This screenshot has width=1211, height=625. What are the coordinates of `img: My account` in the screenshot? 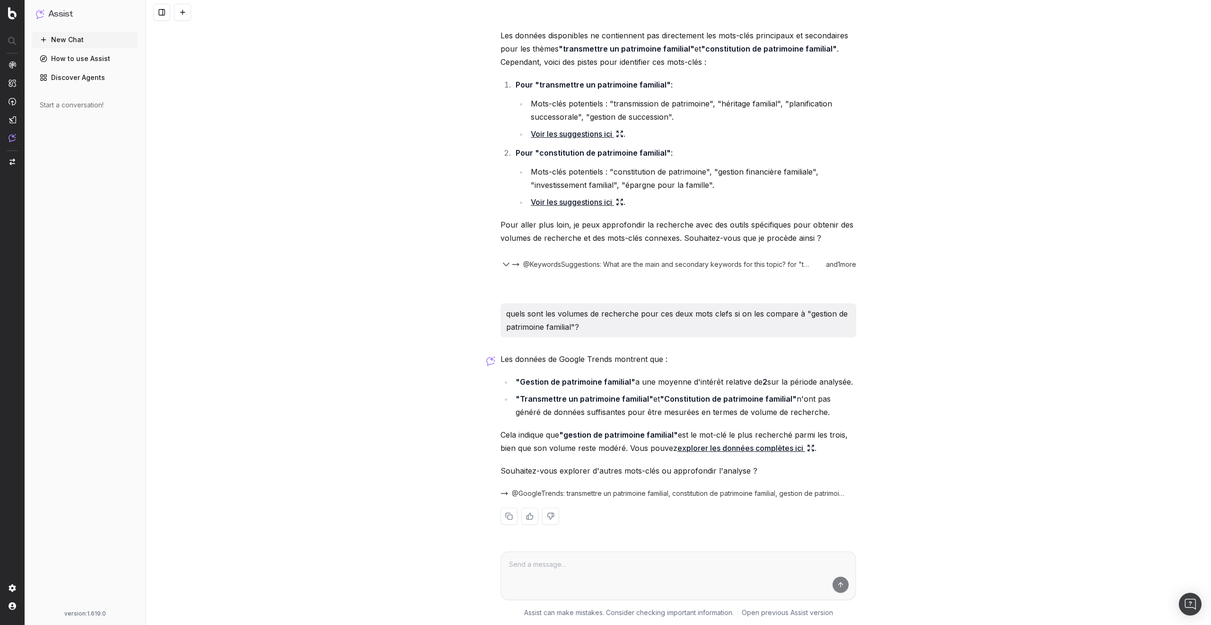 It's located at (12, 606).